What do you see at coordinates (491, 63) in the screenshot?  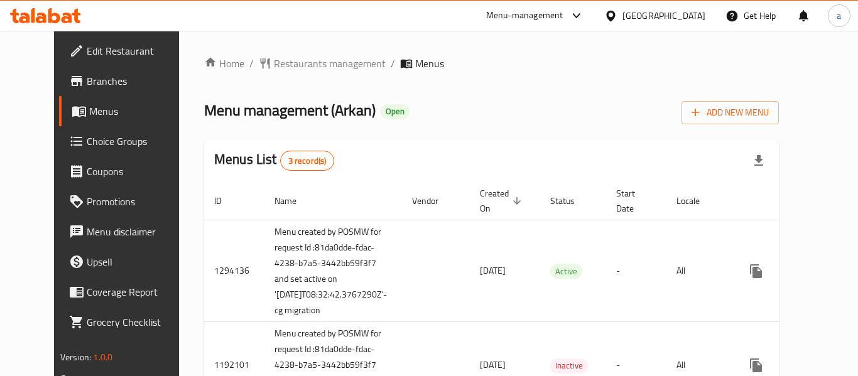 I see `nav: breadcrumb` at bounding box center [491, 63].